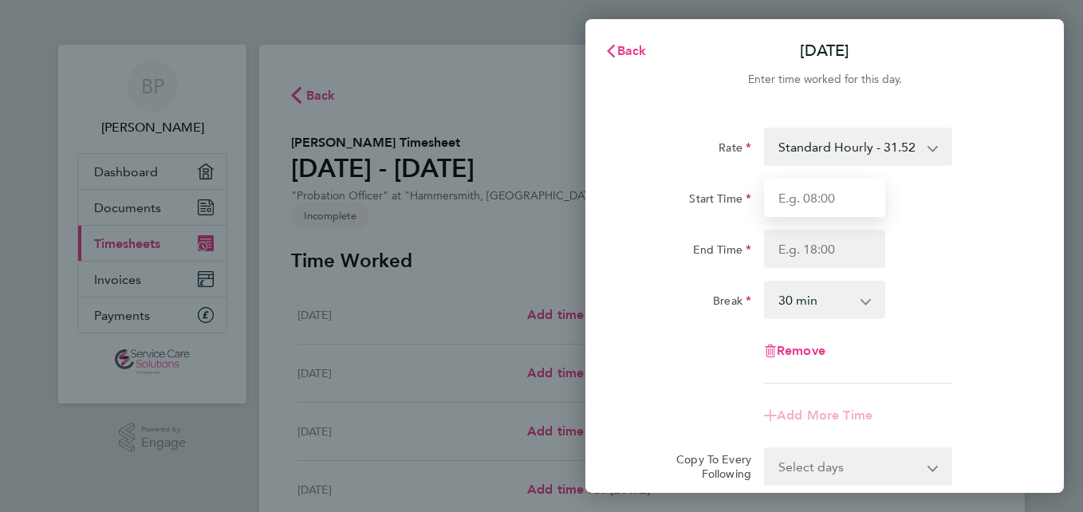  I want to click on label: Copy To Every Following, so click(707, 466).